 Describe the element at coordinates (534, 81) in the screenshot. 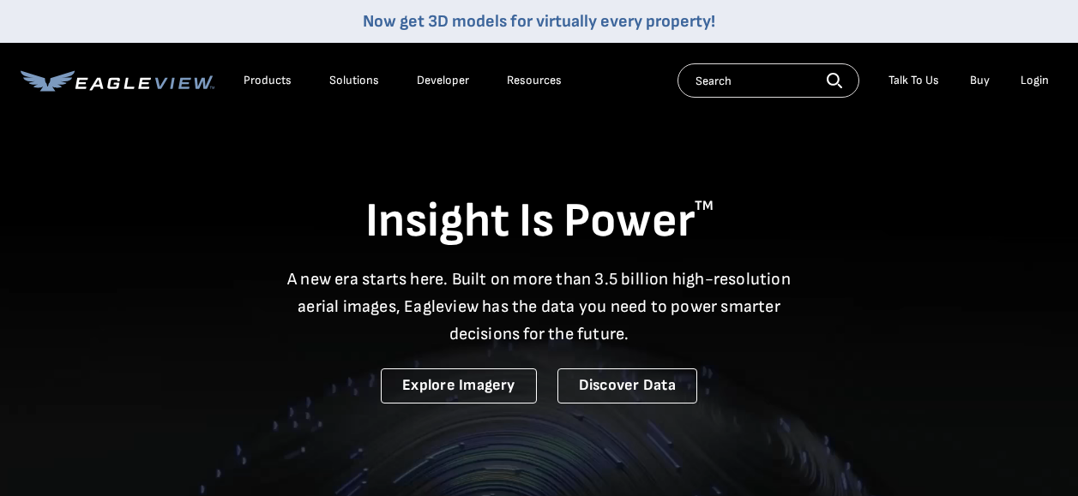

I see `div: Resources` at that location.